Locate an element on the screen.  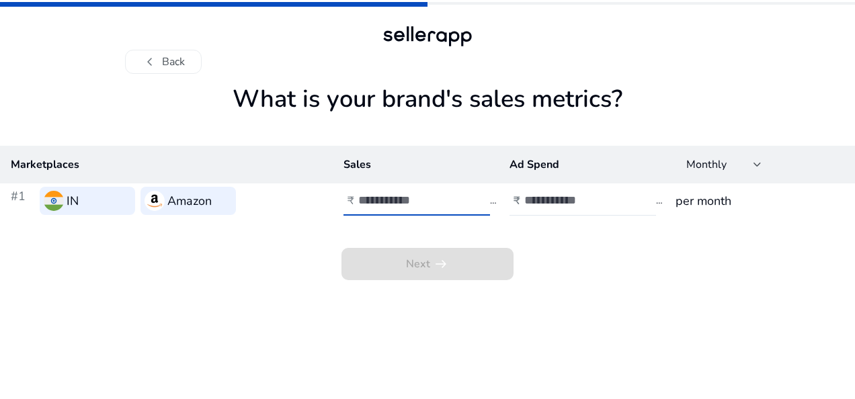
h3: per month is located at coordinates (760, 201).